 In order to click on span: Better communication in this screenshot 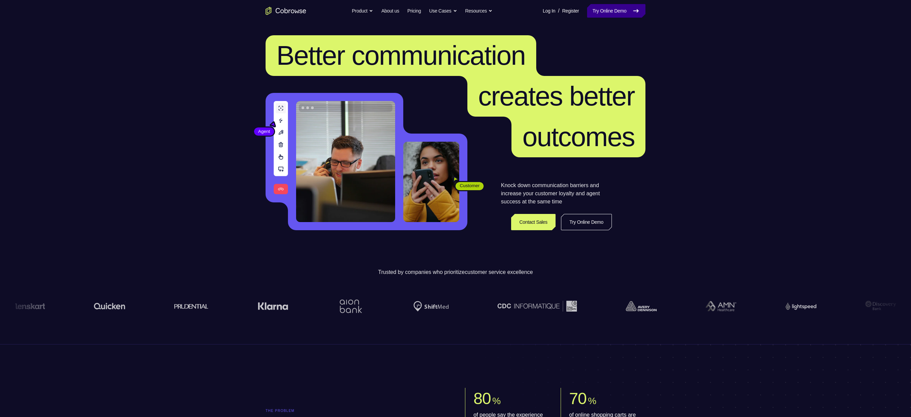, I will do `click(401, 55)`.